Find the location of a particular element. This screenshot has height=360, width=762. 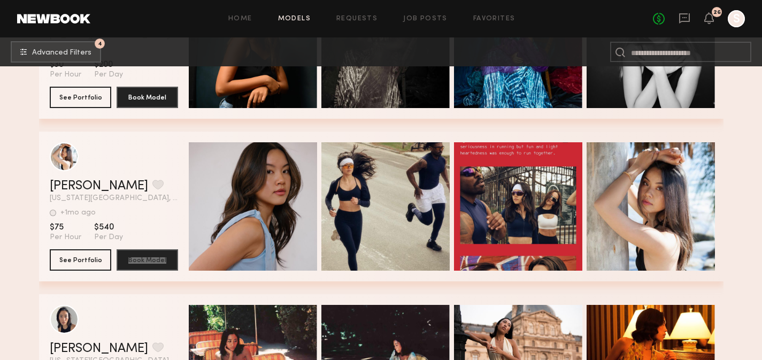

a: Favorites is located at coordinates (494, 19).